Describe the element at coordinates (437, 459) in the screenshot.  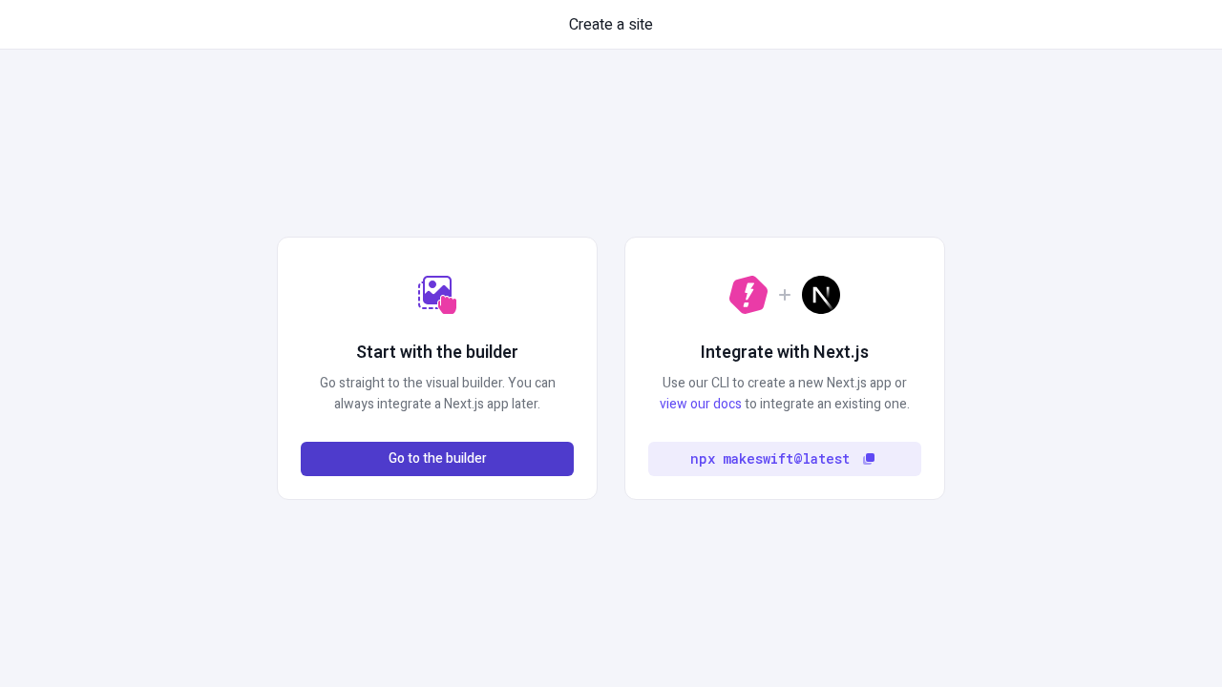
I see `button: Go to the builder` at that location.